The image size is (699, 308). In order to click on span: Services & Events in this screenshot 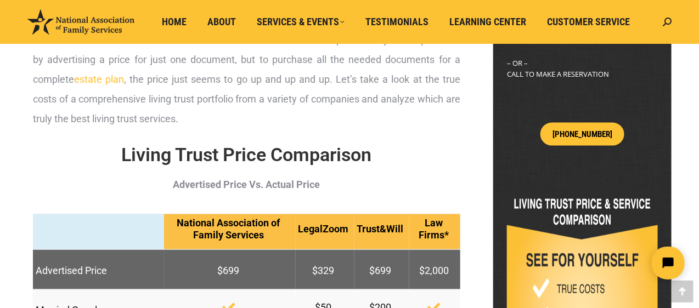, I will do `click(301, 22)`.